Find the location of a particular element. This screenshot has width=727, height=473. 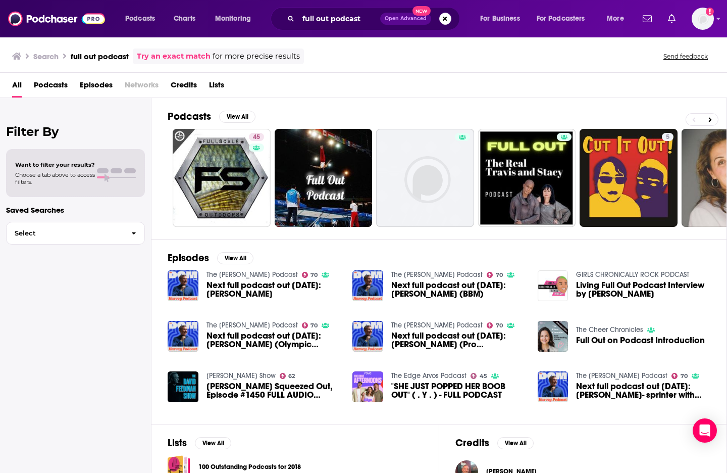

button: Send feedback is located at coordinates (686, 56).